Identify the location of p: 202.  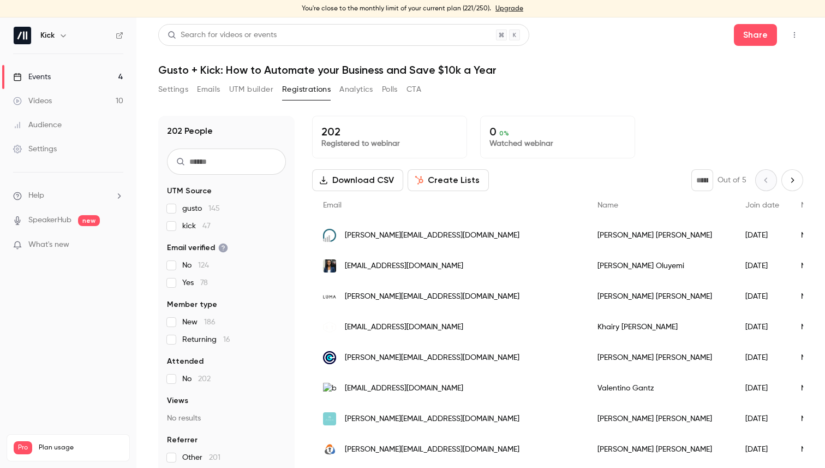
(390, 132).